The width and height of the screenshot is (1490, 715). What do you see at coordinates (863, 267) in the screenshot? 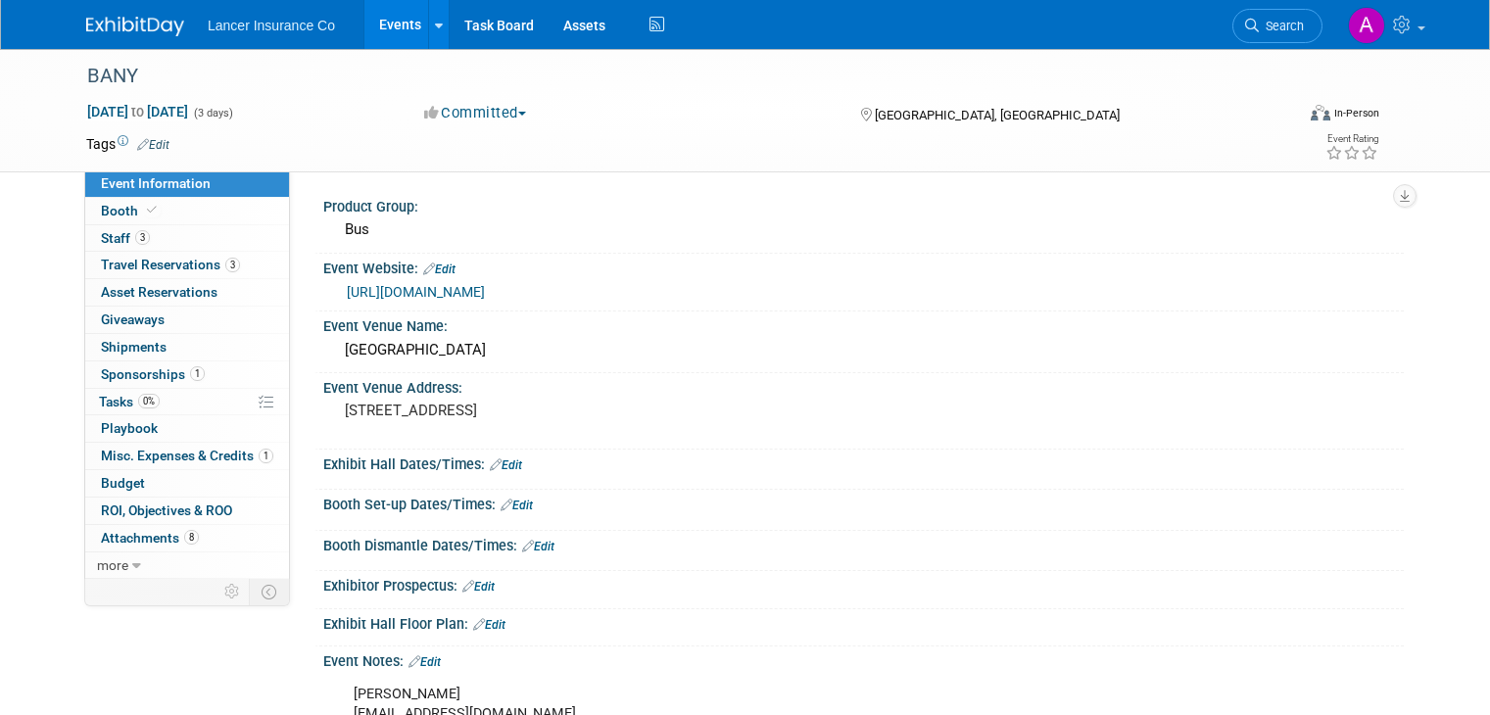
I see `div: Event Website:` at bounding box center [863, 267].